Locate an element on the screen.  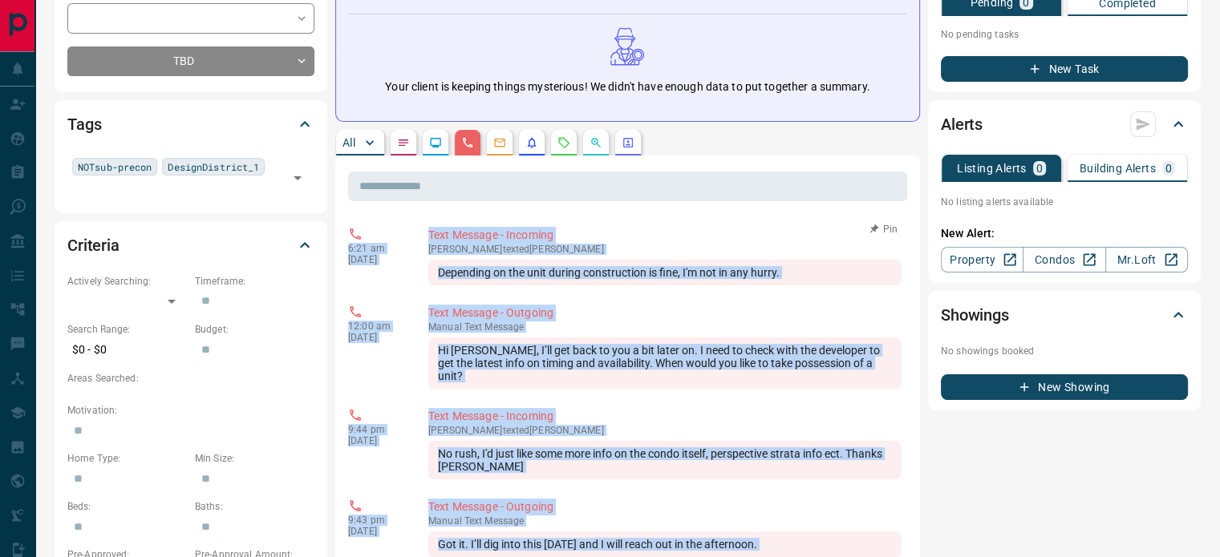
div: Depending on the unit during construction is fine, I'm not in any hurry. is located at coordinates (664, 273).